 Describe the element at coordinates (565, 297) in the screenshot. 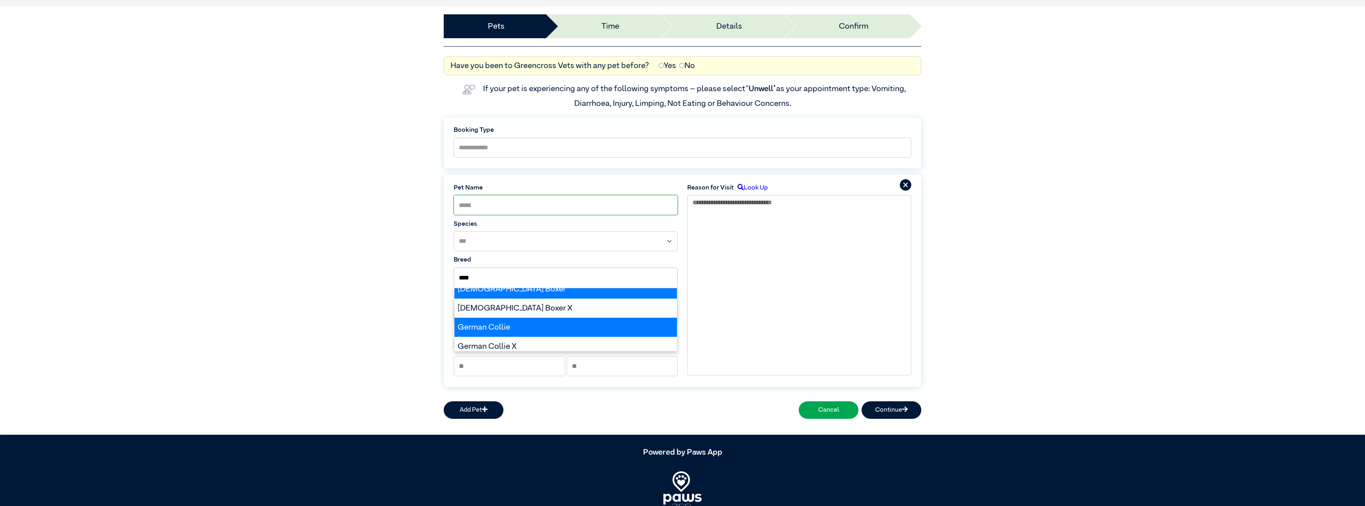

I see `label: Colour` at that location.